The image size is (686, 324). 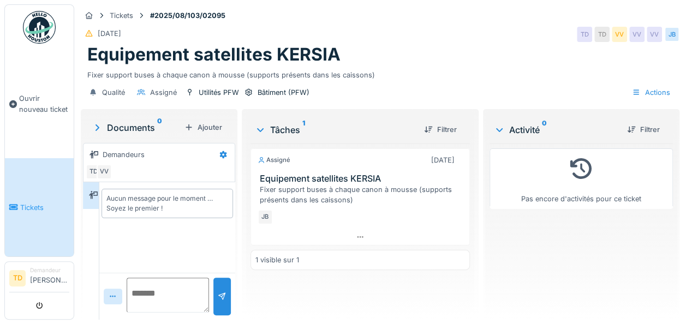 I want to click on div: Tickets, so click(x=121, y=15).